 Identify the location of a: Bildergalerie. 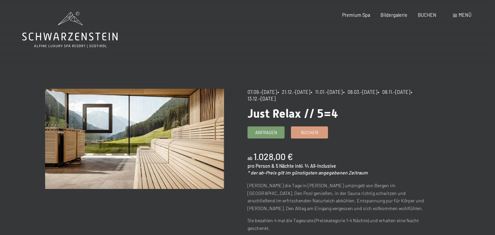
(394, 15).